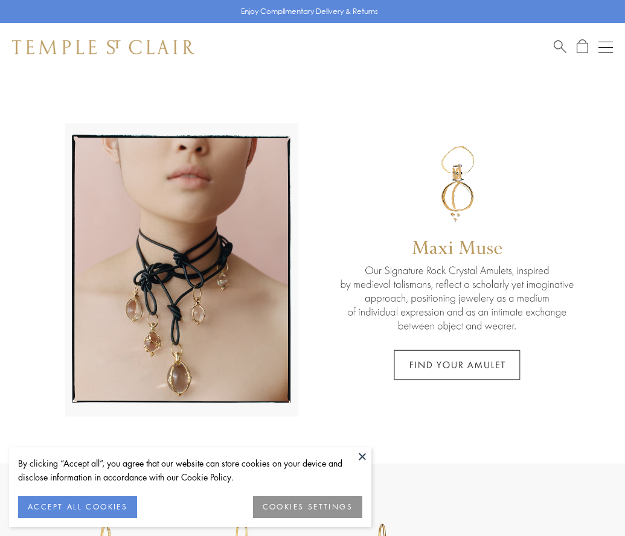  I want to click on button: COOKIES SETTINGS, so click(307, 507).